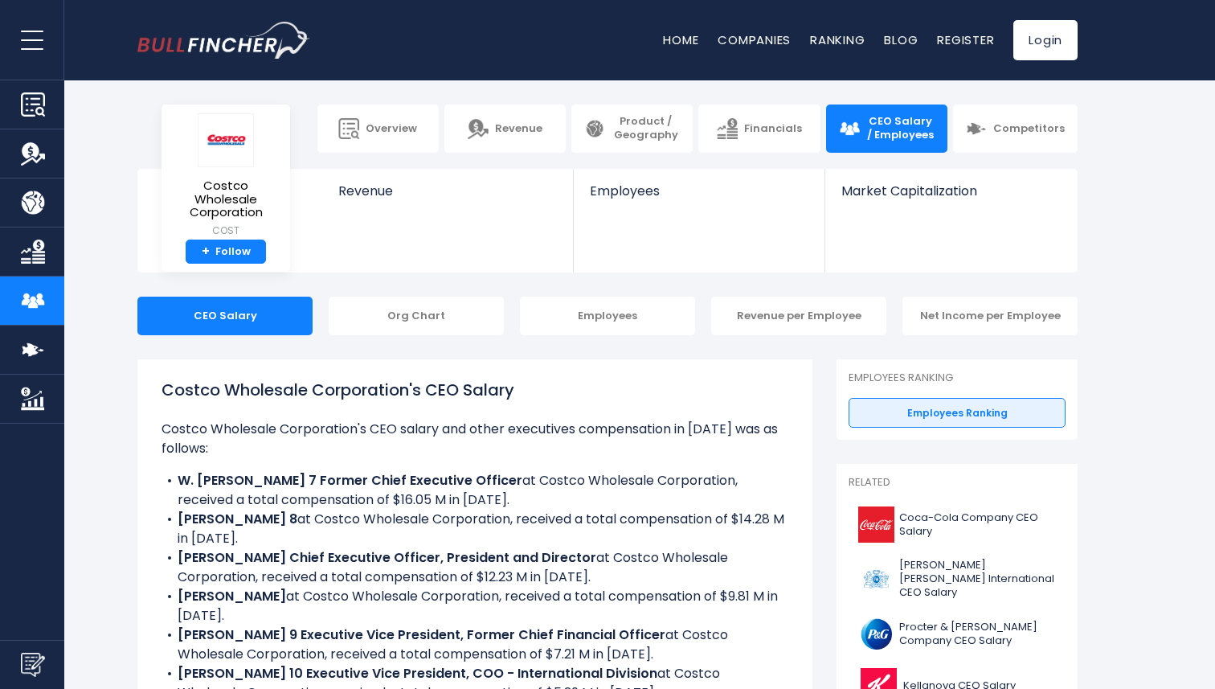 Image resolution: width=1215 pixels, height=689 pixels. I want to click on a: Login, so click(1045, 40).